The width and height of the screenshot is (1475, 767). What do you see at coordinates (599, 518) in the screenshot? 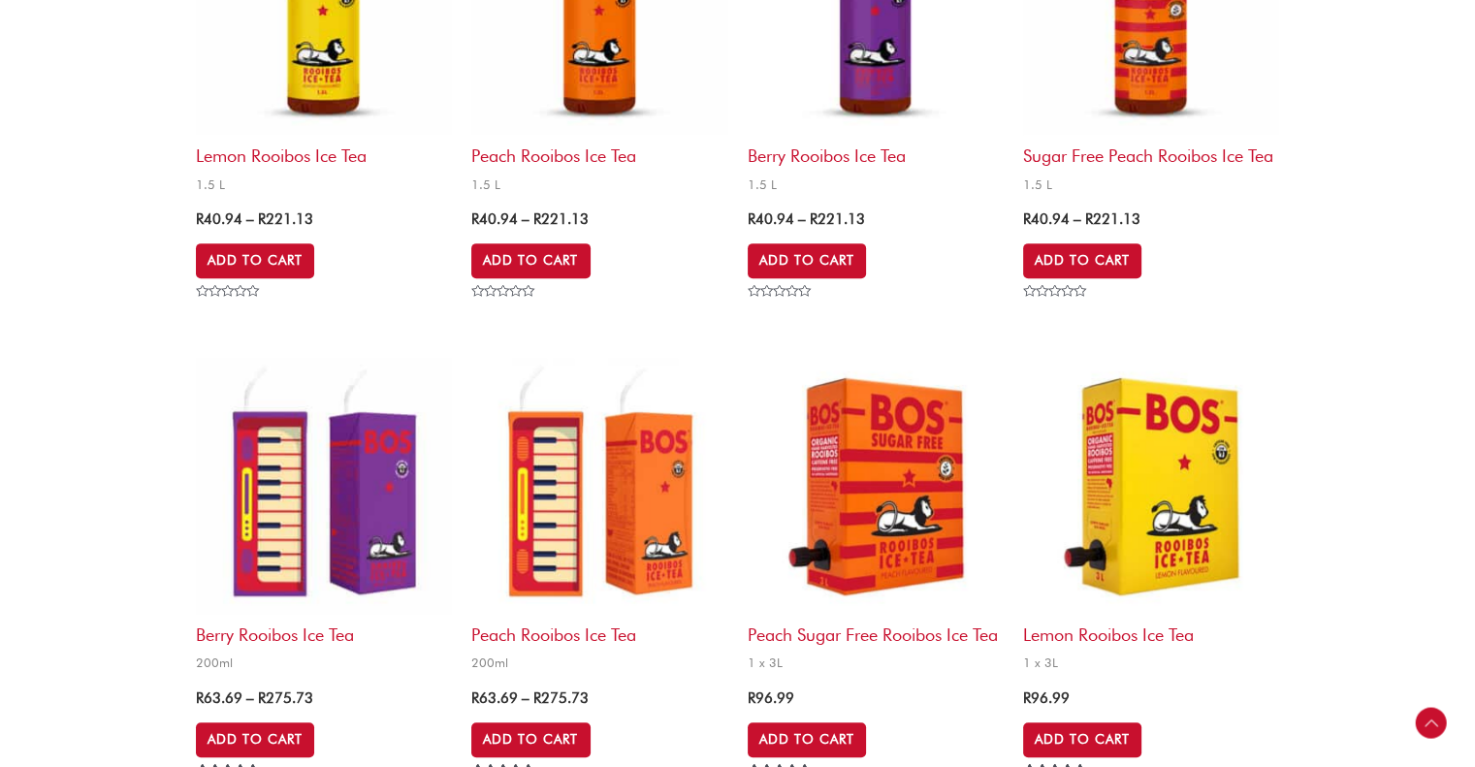
I see `a: Peach Rooibos Ice Tea200ml` at bounding box center [599, 518].